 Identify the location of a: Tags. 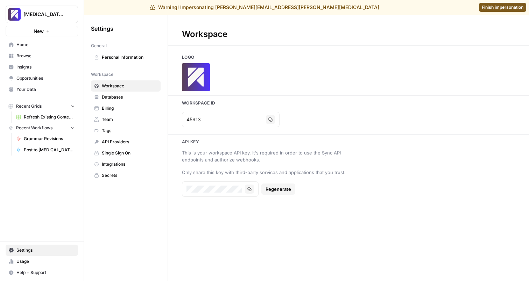
(126, 131).